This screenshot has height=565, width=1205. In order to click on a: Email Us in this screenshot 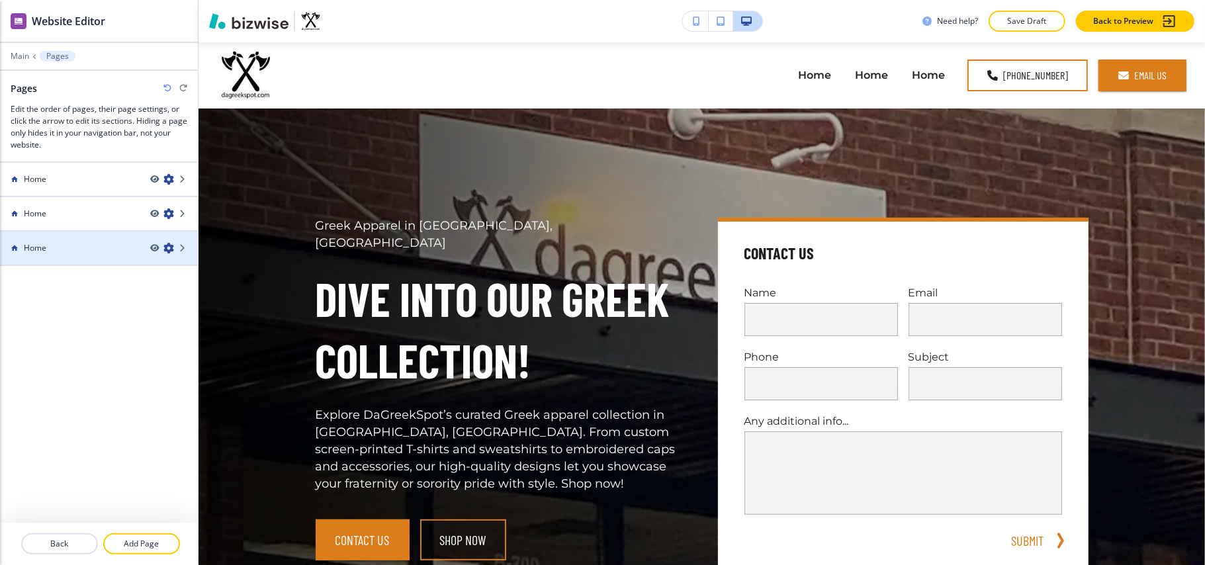, I will do `click(1142, 75)`.